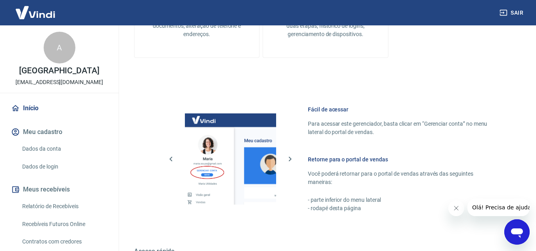 Image resolution: width=536 pixels, height=251 pixels. Describe the element at coordinates (403, 128) in the screenshot. I see `p: Para acessar este gerenciador, basta clicar em “Gerenciar conta” no menu lateral do portal de ven...` at that location.